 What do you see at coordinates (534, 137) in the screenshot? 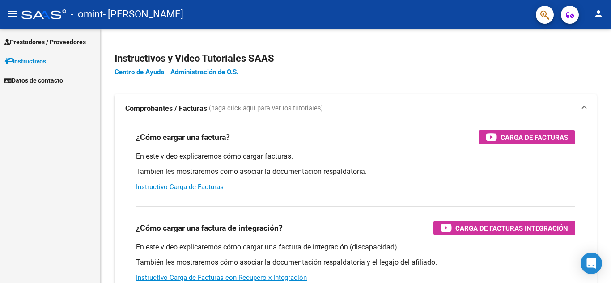
I see `span: Carga de Facturas` at bounding box center [534, 137].